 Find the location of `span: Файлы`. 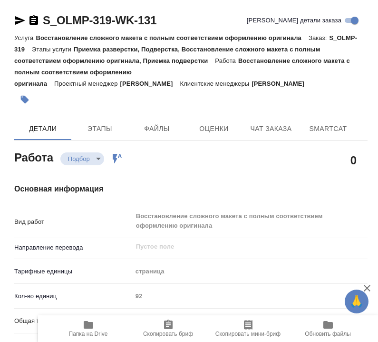

span: Файлы is located at coordinates (157, 128).